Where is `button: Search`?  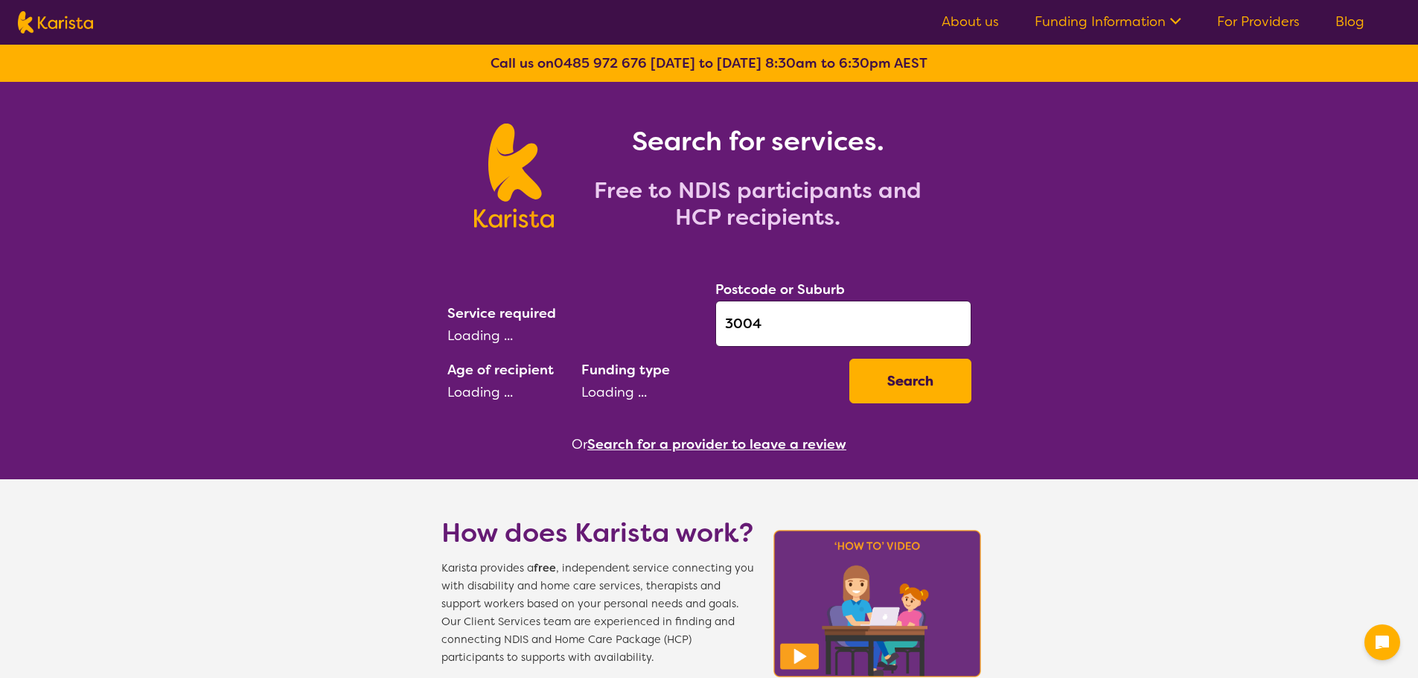 button: Search is located at coordinates (910, 381).